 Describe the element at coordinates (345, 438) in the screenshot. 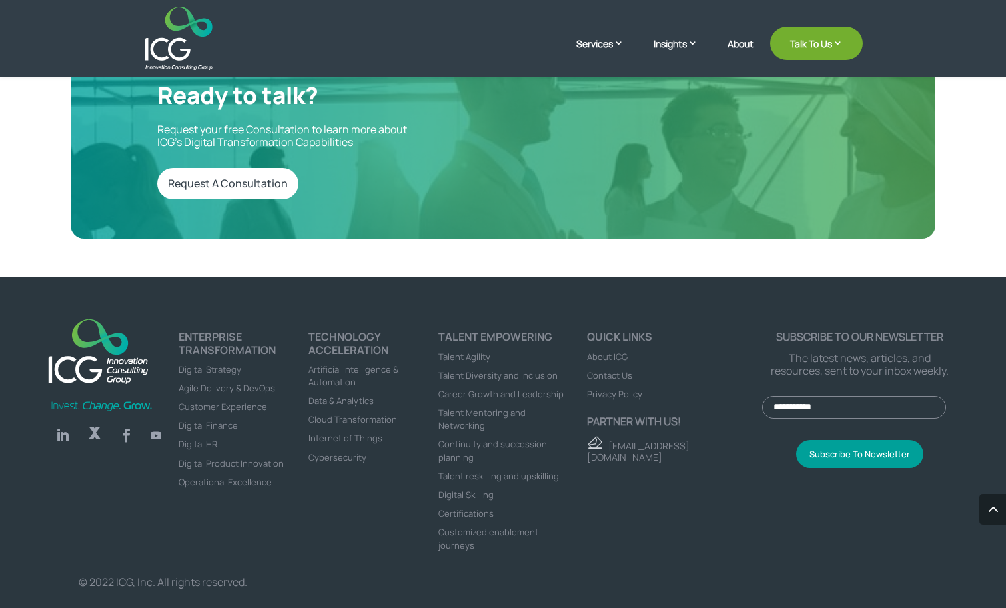

I see `span: Internet of Things` at that location.